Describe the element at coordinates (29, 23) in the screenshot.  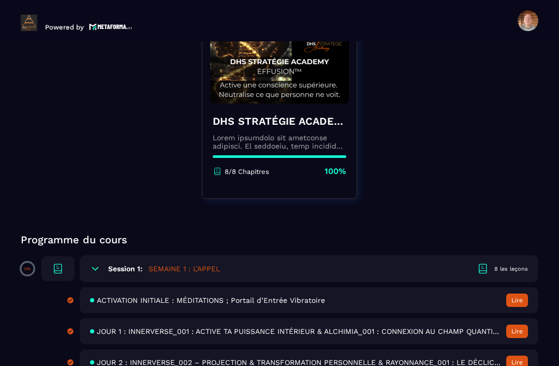
I see `img: logo-branding` at that location.